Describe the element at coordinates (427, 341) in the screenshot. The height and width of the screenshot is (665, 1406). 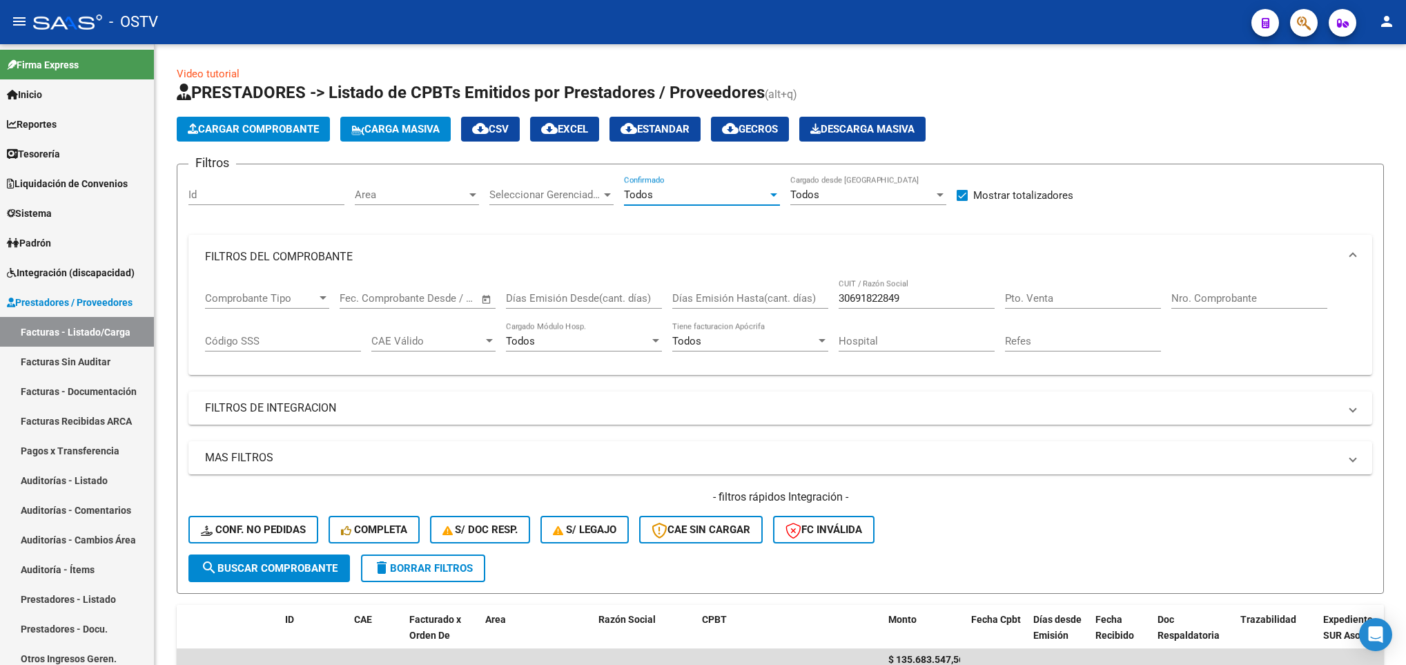
I see `span: CAE Válido` at that location.